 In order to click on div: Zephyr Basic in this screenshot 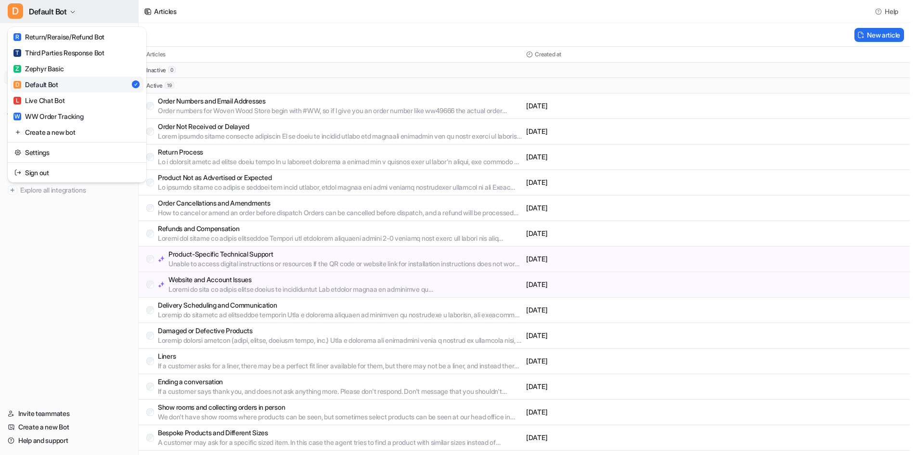, I will do `click(39, 68)`.